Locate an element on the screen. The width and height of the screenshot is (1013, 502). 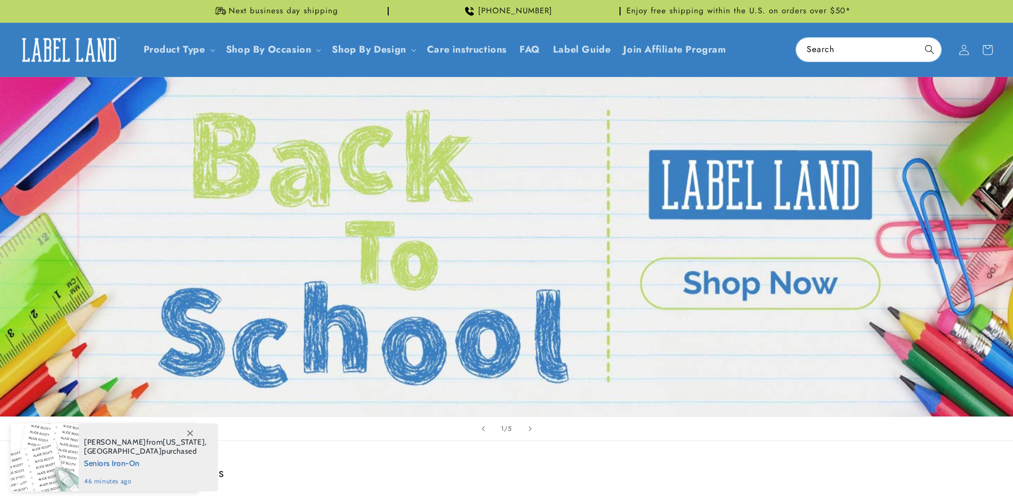
a: Label Guide is located at coordinates (582, 49).